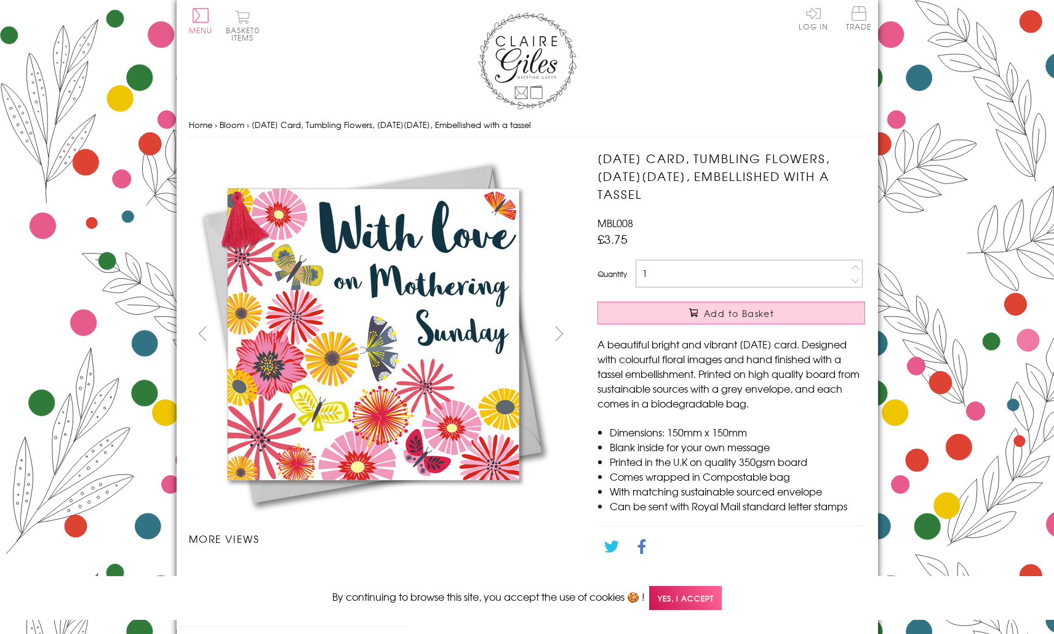 This screenshot has width=1054, height=634. Describe the element at coordinates (859, 19) in the screenshot. I see `a: Trade` at that location.